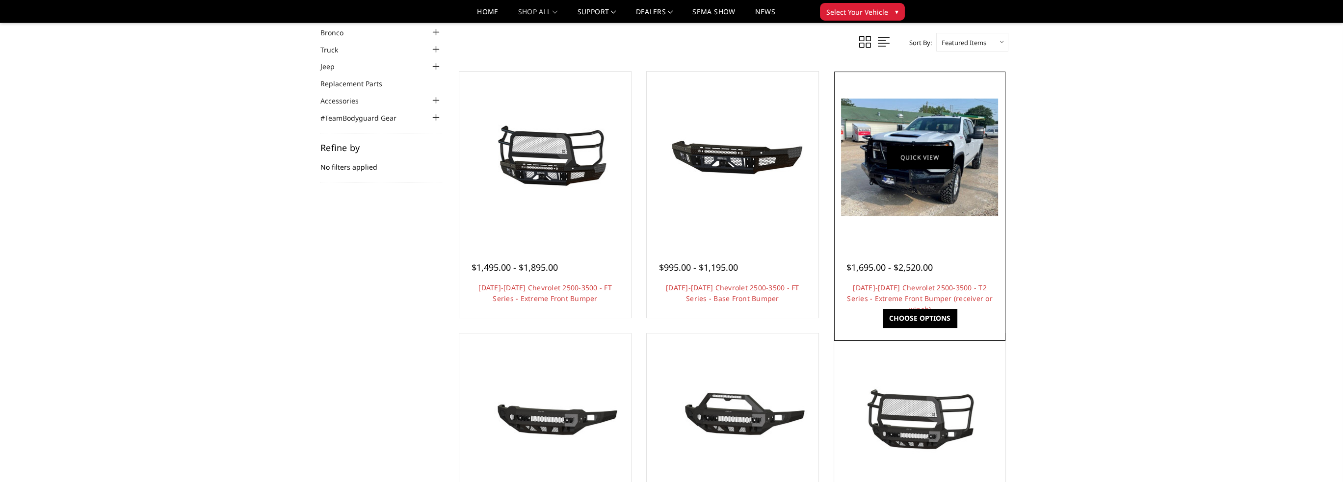 This screenshot has height=482, width=1343. I want to click on a: Home, so click(487, 15).